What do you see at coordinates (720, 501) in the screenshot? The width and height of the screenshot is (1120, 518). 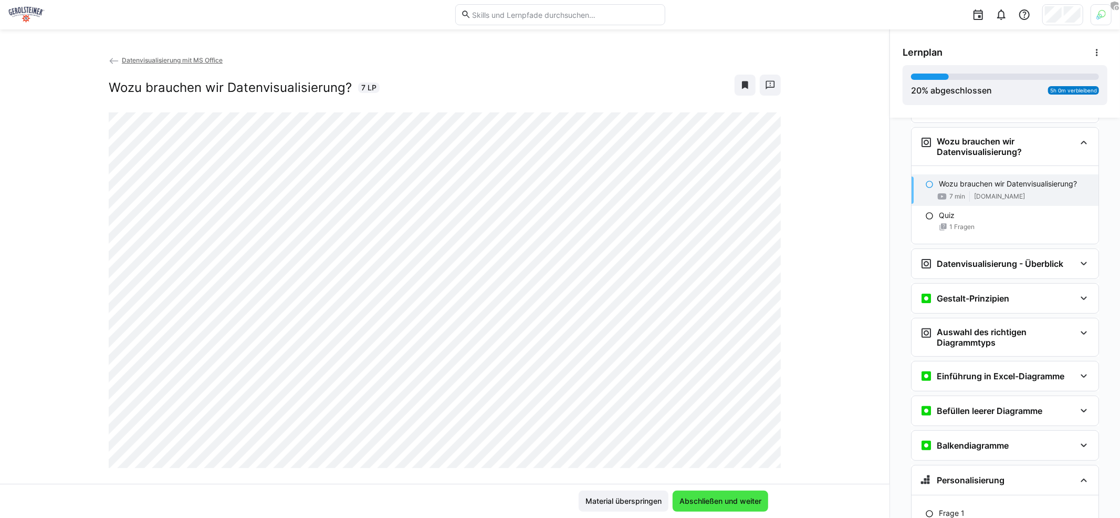 I see `button: Abschließen und weiter` at bounding box center [720, 501].